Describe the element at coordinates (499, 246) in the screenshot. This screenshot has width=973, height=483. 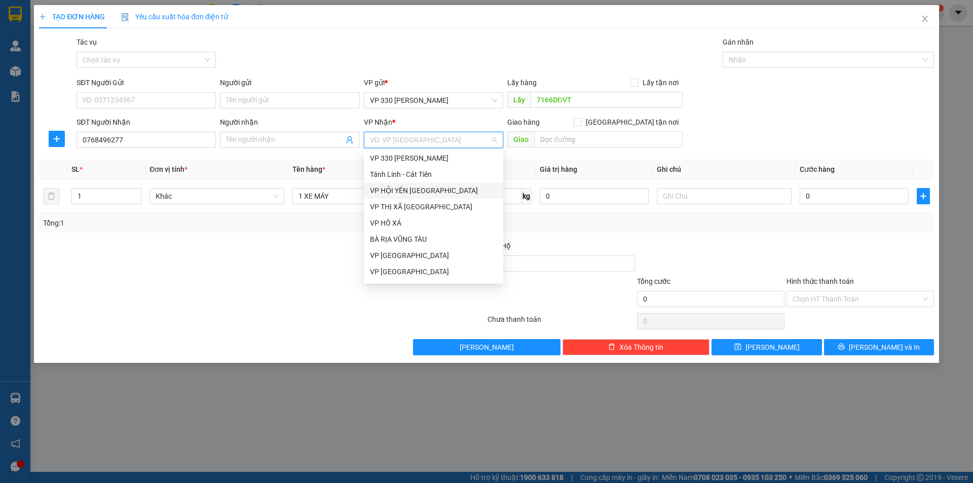
I see `span: Thu Hộ` at that location.